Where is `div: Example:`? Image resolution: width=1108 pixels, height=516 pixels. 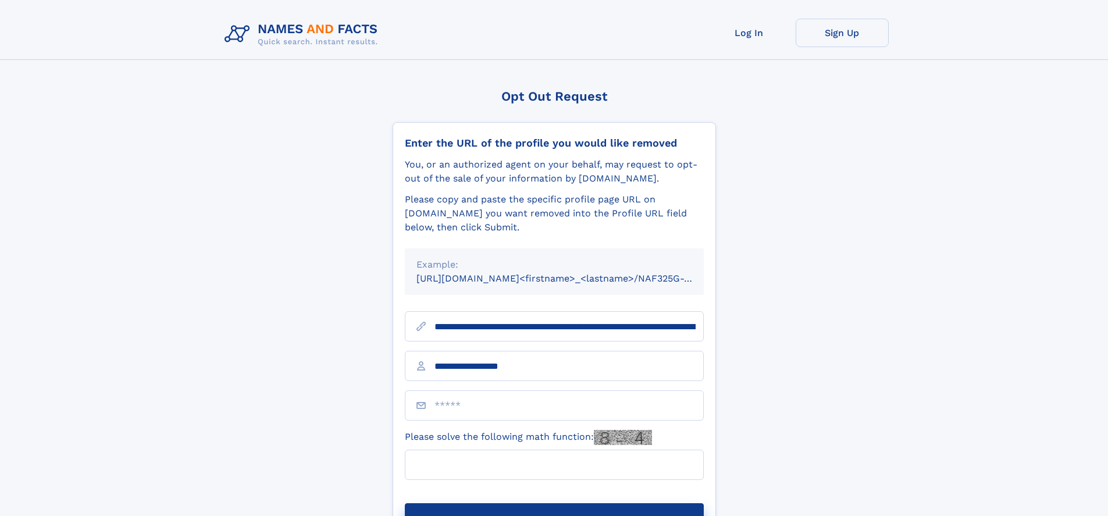
div: Example: is located at coordinates (554, 265).